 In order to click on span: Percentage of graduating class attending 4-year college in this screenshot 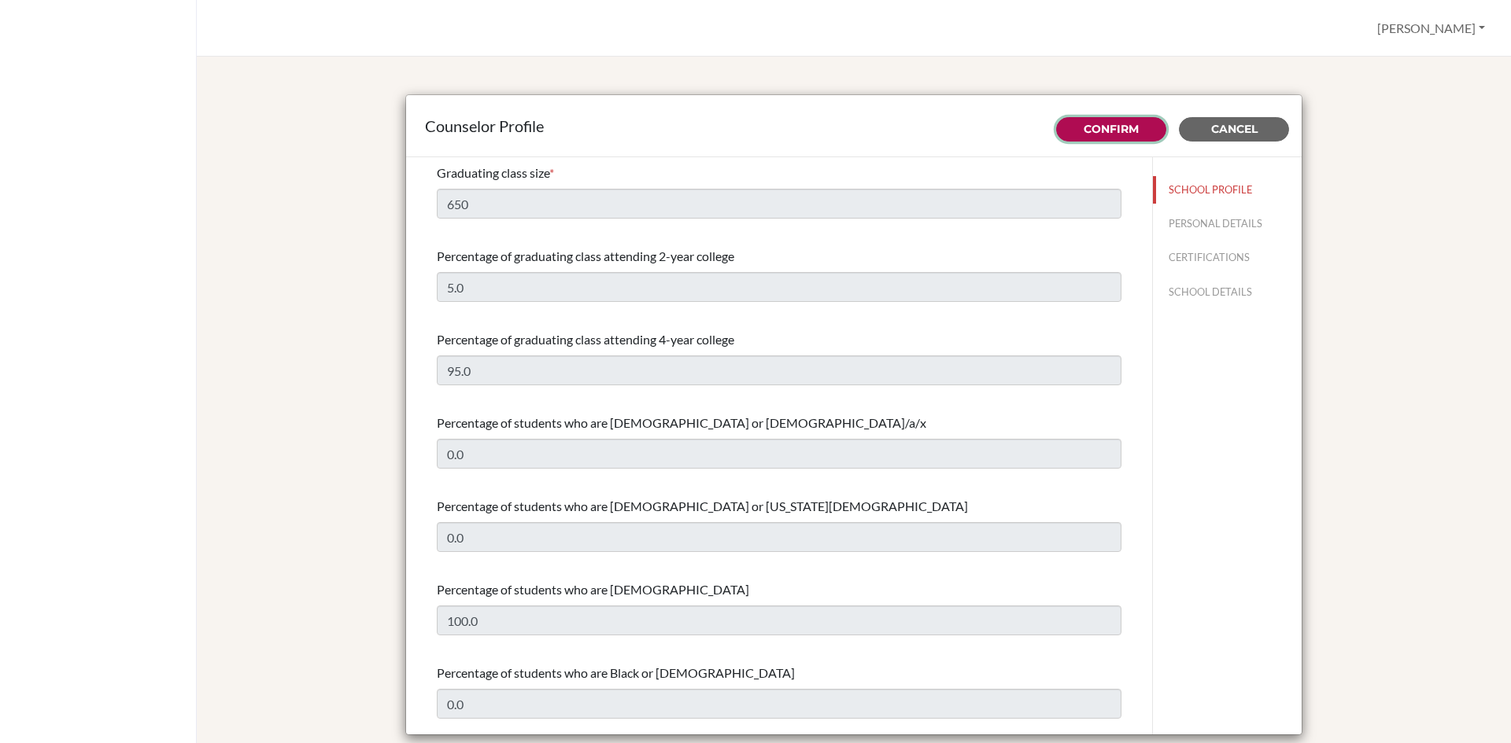, I will do `click(585, 339)`.